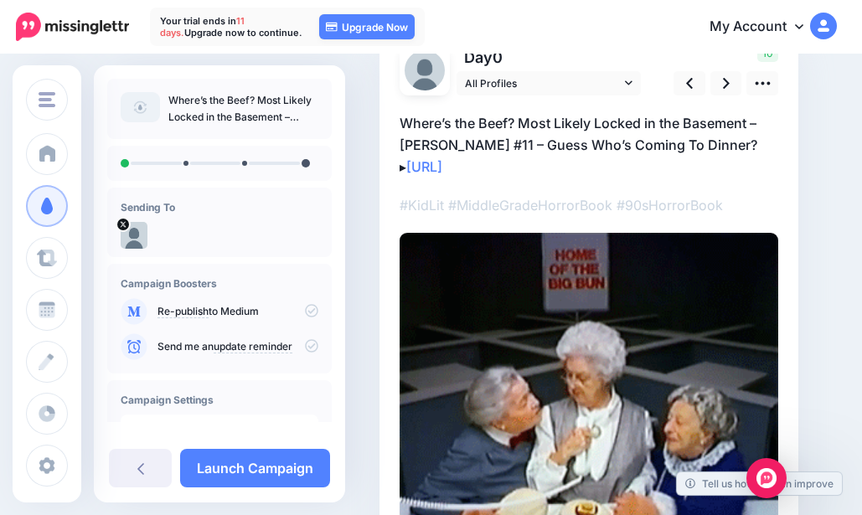  Describe the element at coordinates (219, 399) in the screenshot. I see `h4: Campaign Settings` at that location.